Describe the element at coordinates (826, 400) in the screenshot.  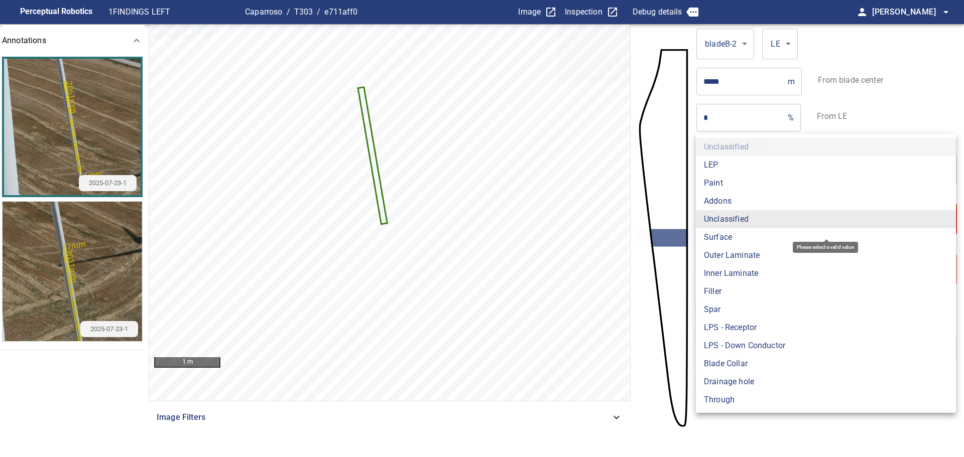
I see `li: Through` at that location.